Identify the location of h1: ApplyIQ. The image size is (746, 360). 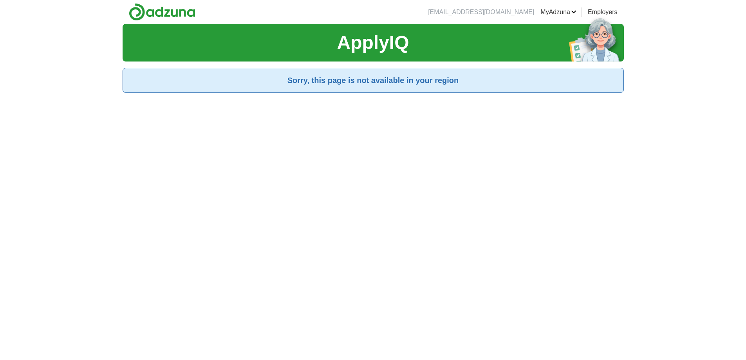
(373, 43).